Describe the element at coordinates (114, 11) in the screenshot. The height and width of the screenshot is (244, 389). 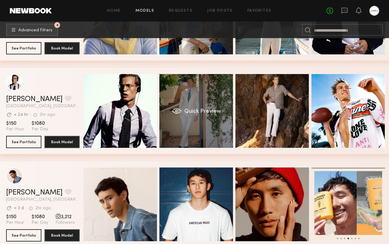
I see `a: Home` at that location.